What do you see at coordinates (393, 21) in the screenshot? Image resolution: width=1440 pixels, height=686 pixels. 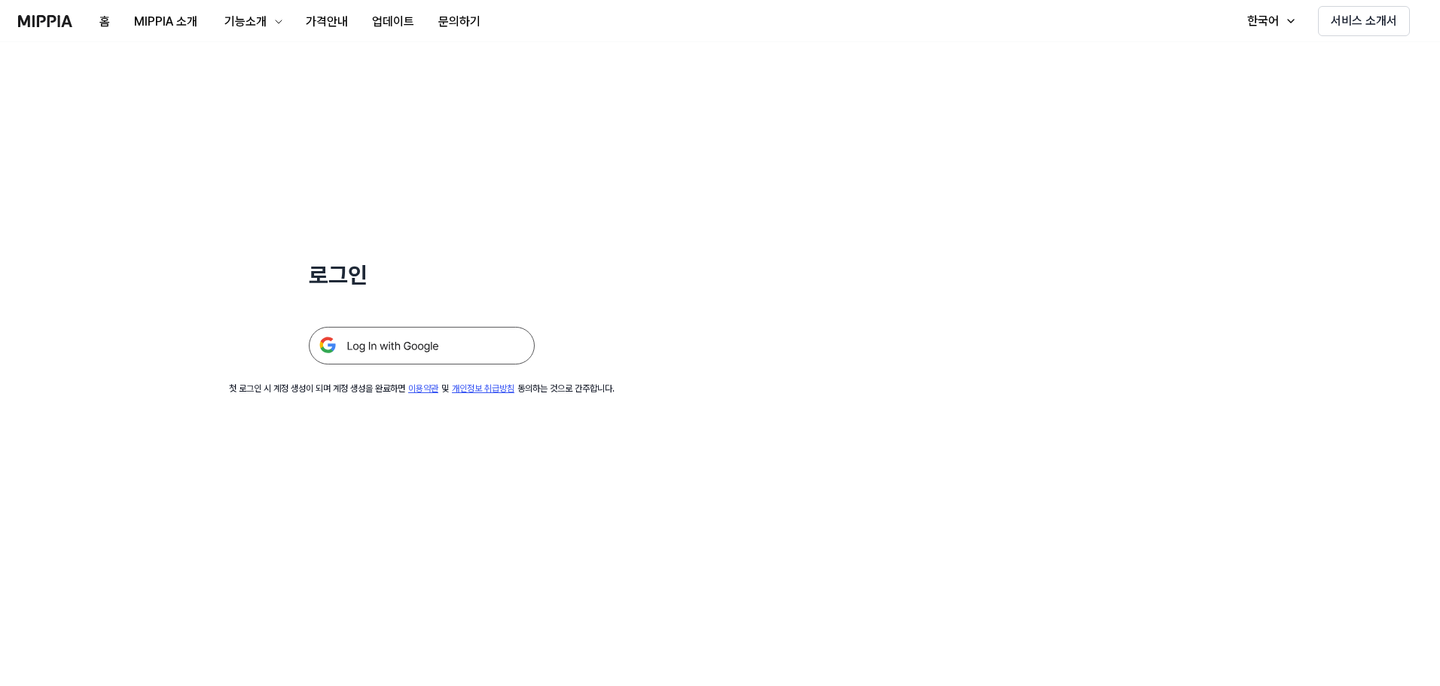 I see `a: 업데이트` at bounding box center [393, 21].